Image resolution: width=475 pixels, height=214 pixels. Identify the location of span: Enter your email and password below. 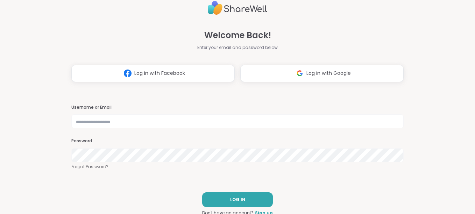
(238, 48).